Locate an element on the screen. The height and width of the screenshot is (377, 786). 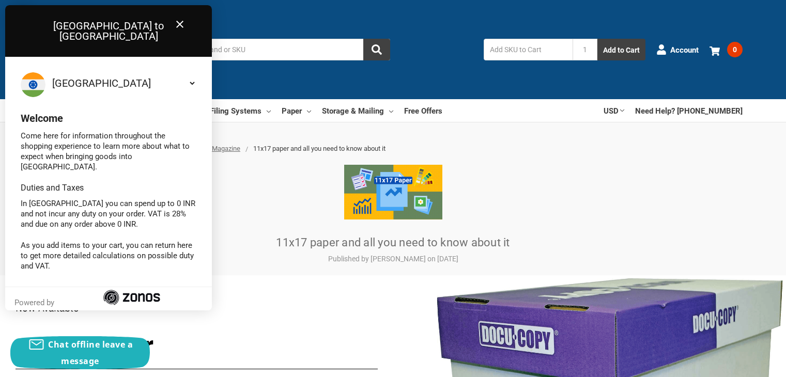
a: 11x17 paper and all you need to know about it is located at coordinates (392, 242).